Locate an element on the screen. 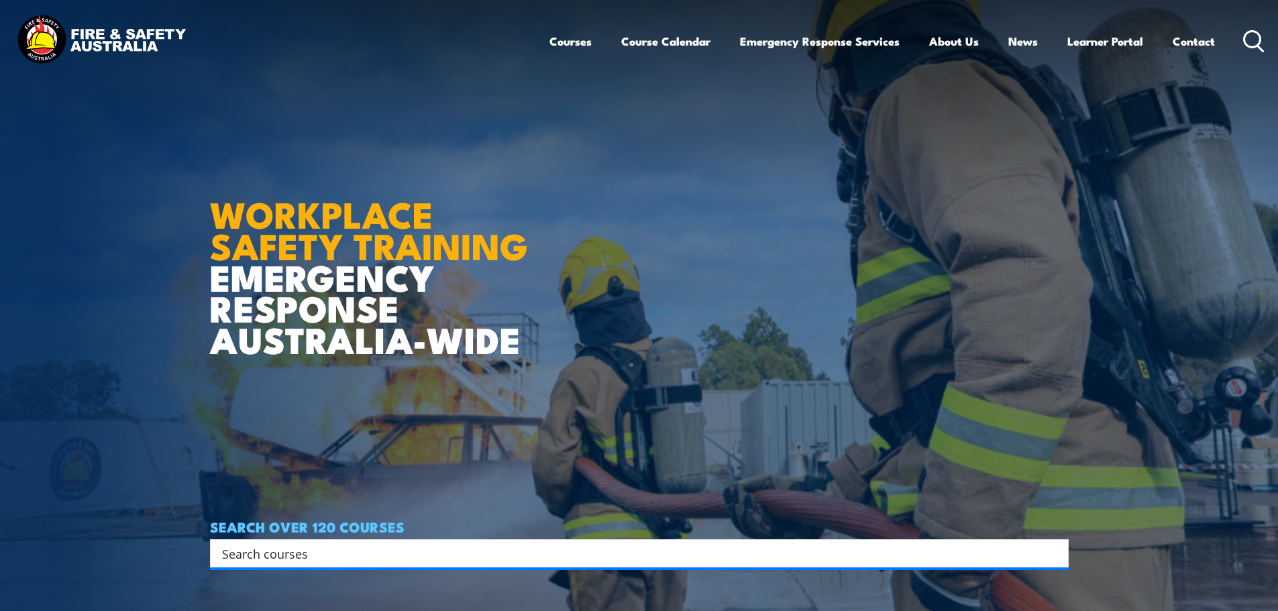 The width and height of the screenshot is (1278, 611). strong: WORKPLACE SAFETY TRAINING is located at coordinates (369, 229).